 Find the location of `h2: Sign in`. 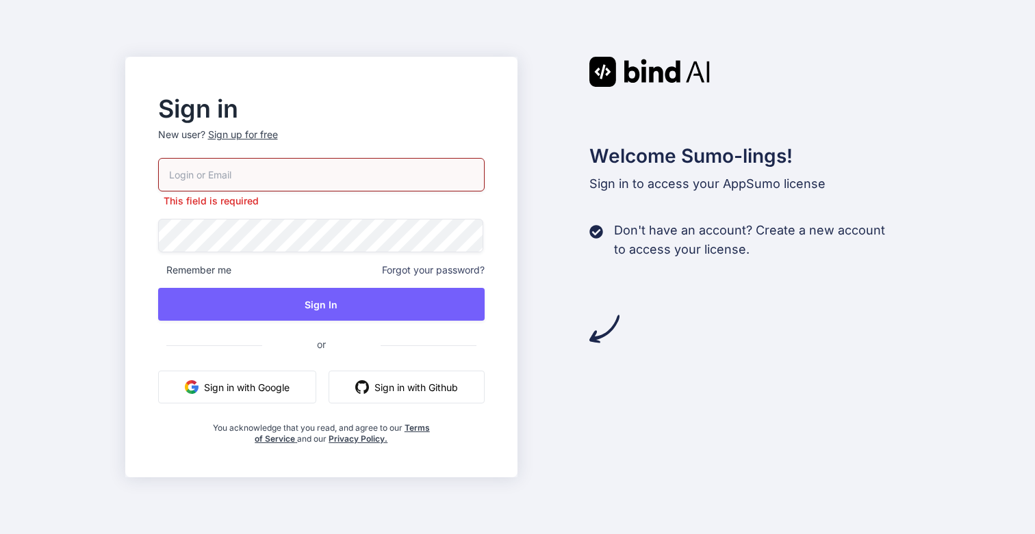

h2: Sign in is located at coordinates (322, 109).